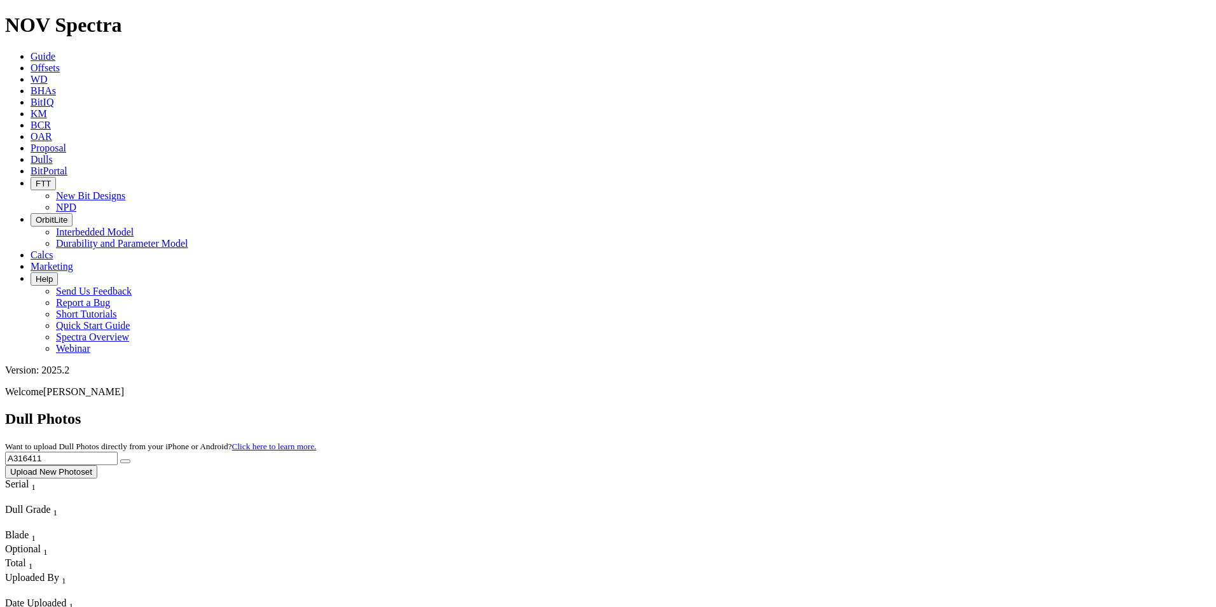 The image size is (1216, 607). Describe the element at coordinates (52, 266) in the screenshot. I see `a: Marketing` at that location.